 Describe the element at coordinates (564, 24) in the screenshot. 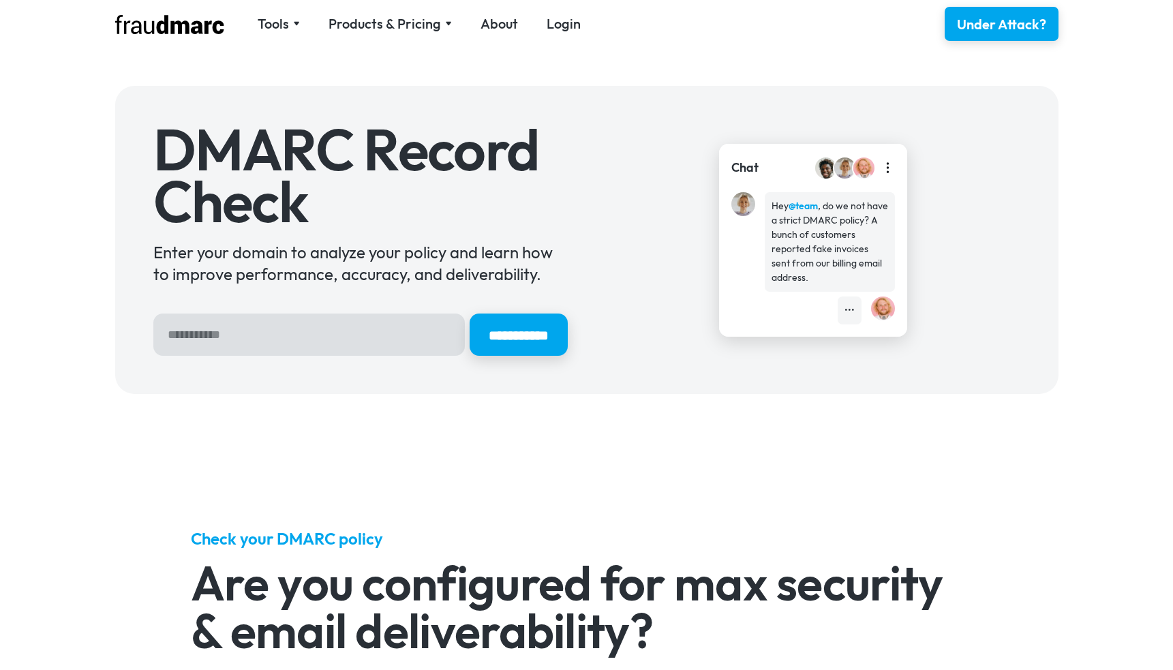

I see `a: Login` at that location.